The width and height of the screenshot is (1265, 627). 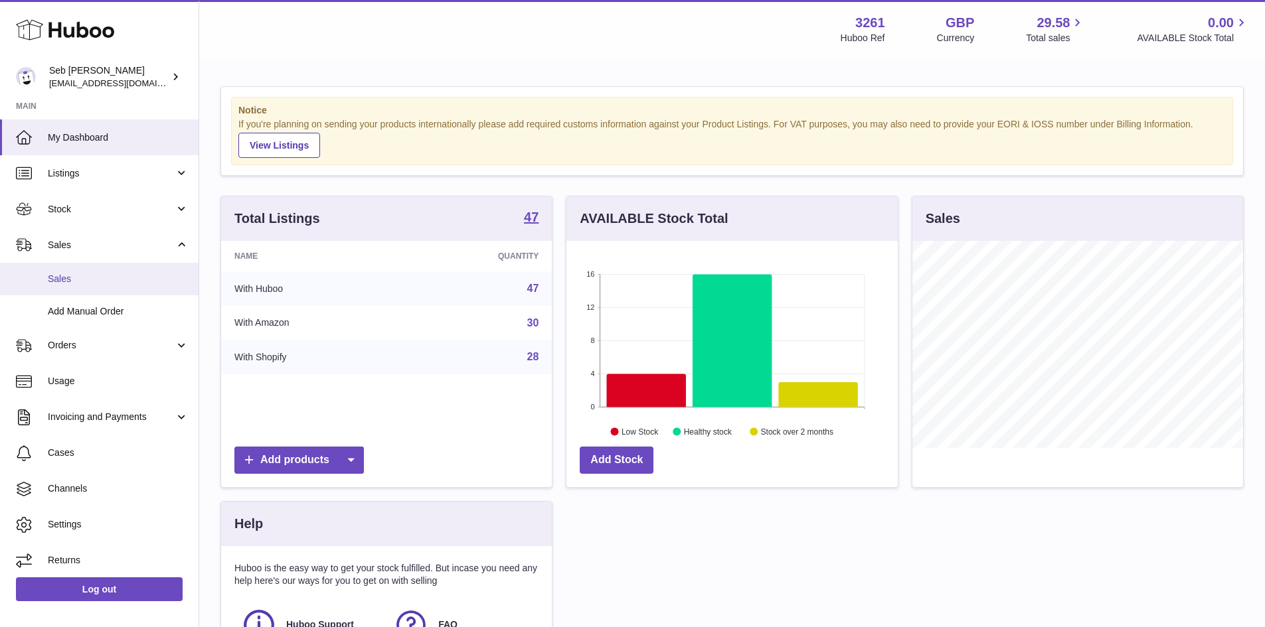 What do you see at coordinates (591, 307) in the screenshot?
I see `text: 12` at bounding box center [591, 307].